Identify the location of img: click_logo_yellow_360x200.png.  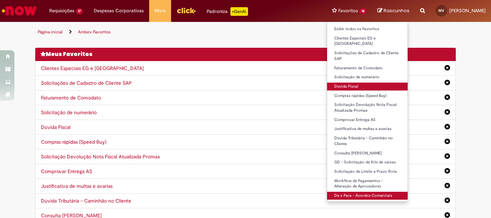
(186, 10).